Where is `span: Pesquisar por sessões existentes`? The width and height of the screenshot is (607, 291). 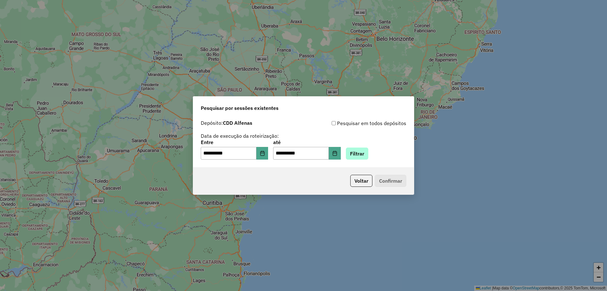
span: Pesquisar por sessões existentes is located at coordinates (240, 108).